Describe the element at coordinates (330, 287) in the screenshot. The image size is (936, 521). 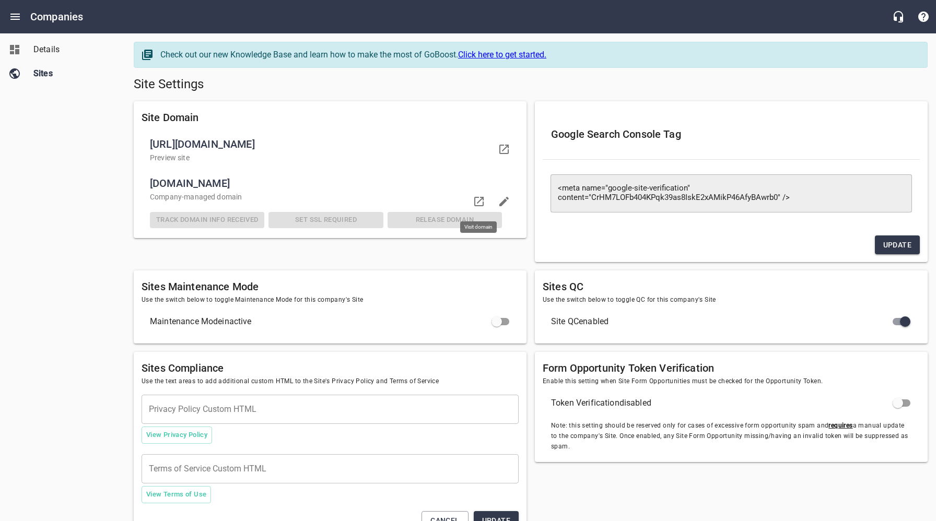
I see `h6: Sites Maintenance Mode` at that location.